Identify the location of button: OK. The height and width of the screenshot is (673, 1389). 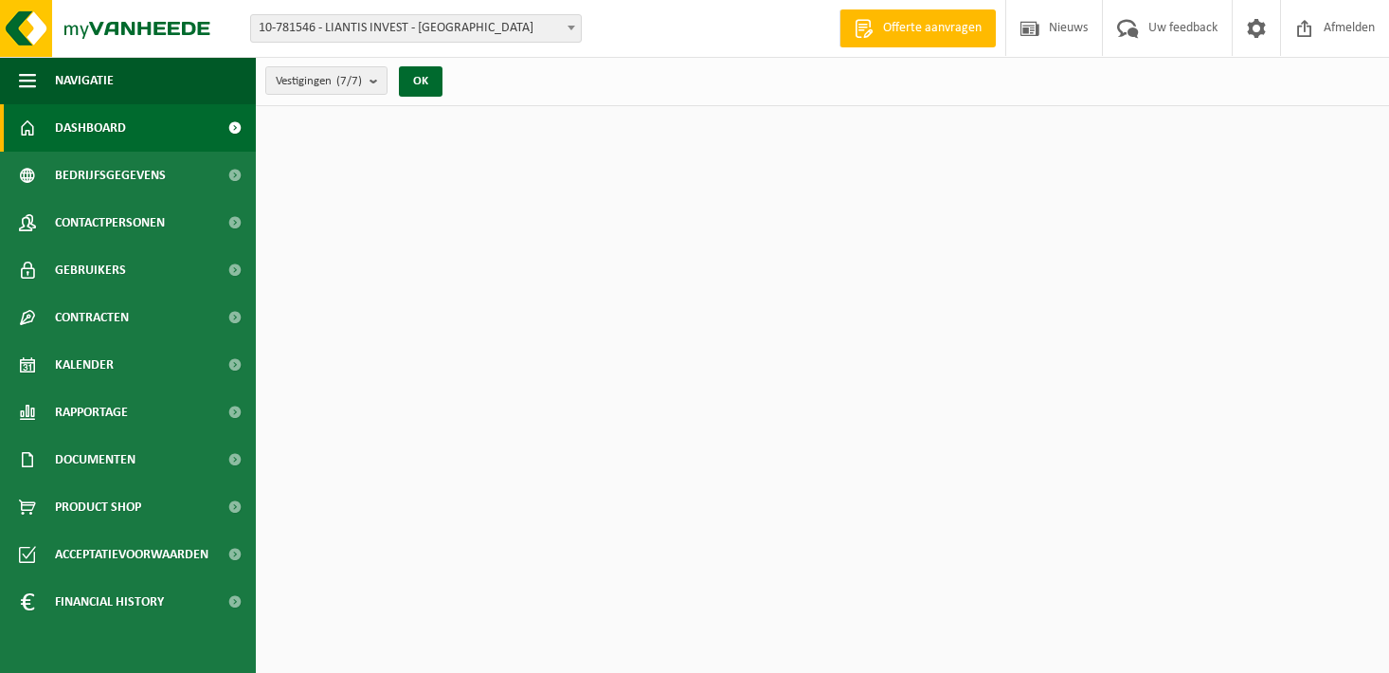
(421, 81).